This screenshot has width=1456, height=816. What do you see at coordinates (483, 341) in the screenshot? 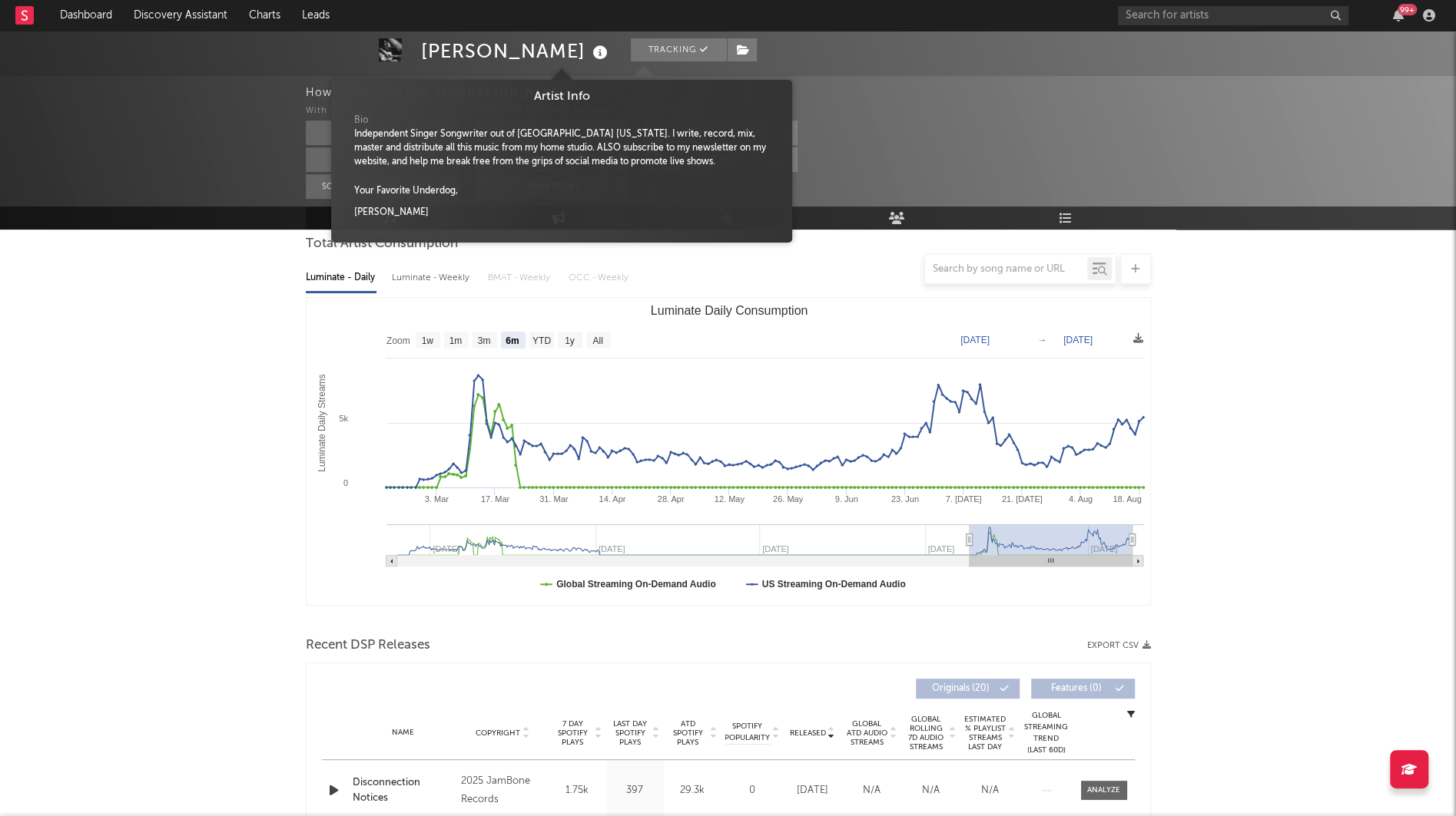
I see `text: 3m` at bounding box center [483, 341].